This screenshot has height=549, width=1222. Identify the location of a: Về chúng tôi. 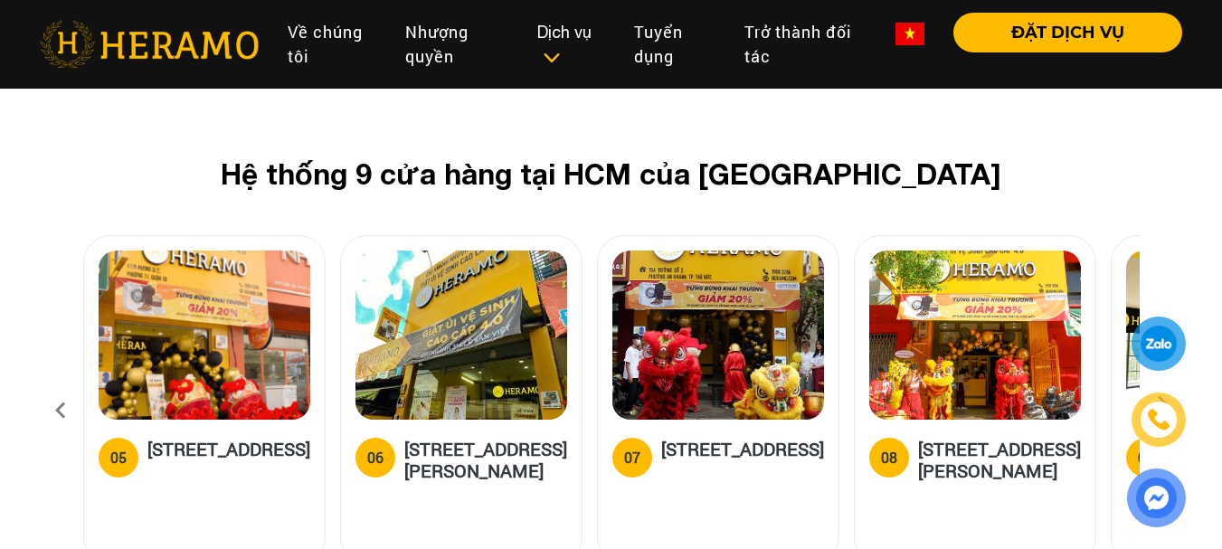
(332, 44).